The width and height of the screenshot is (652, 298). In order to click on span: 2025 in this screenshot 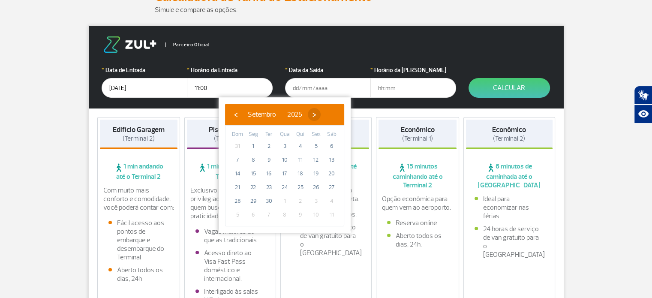, I will do `click(294, 114)`.